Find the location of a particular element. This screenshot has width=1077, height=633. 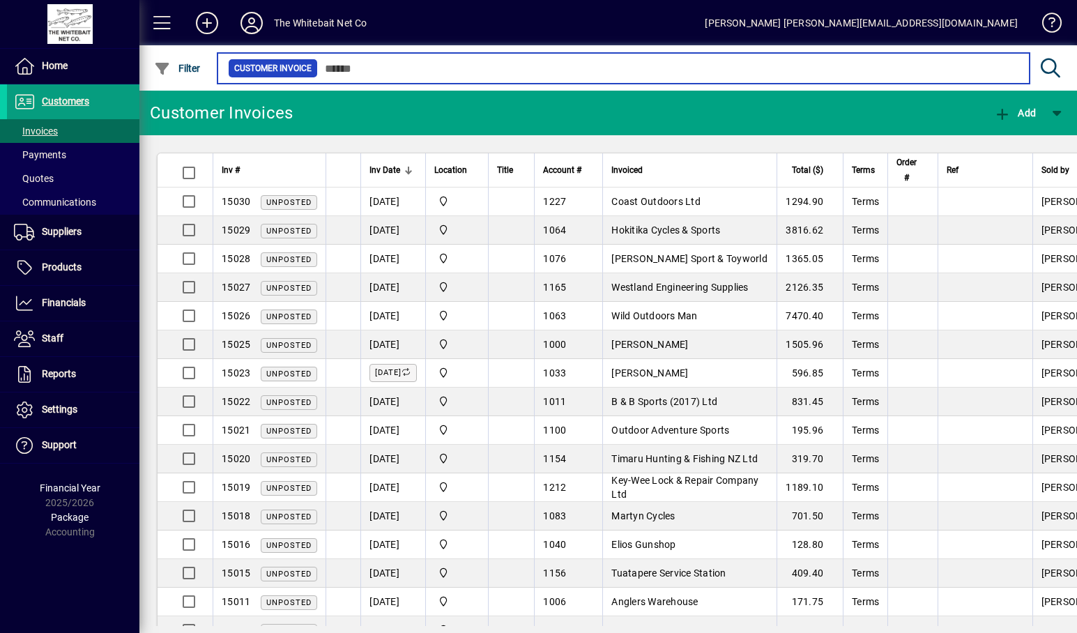

span: Order # is located at coordinates (906, 170).